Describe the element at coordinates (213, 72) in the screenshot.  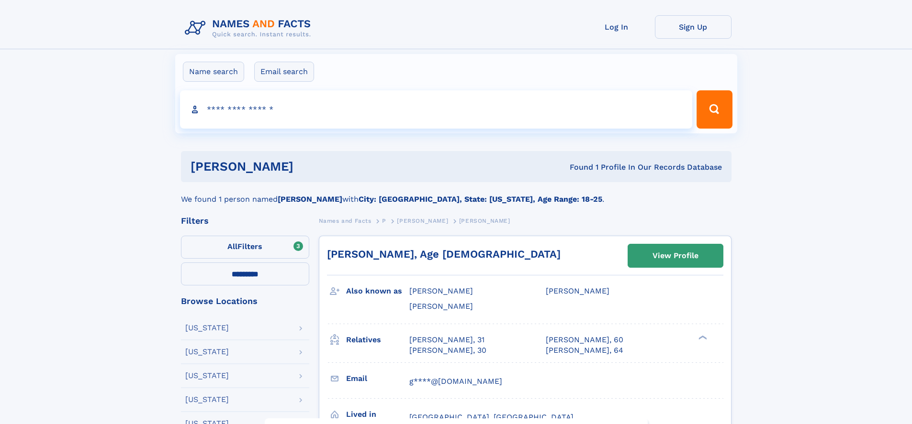
I see `label: Name search` at that location.